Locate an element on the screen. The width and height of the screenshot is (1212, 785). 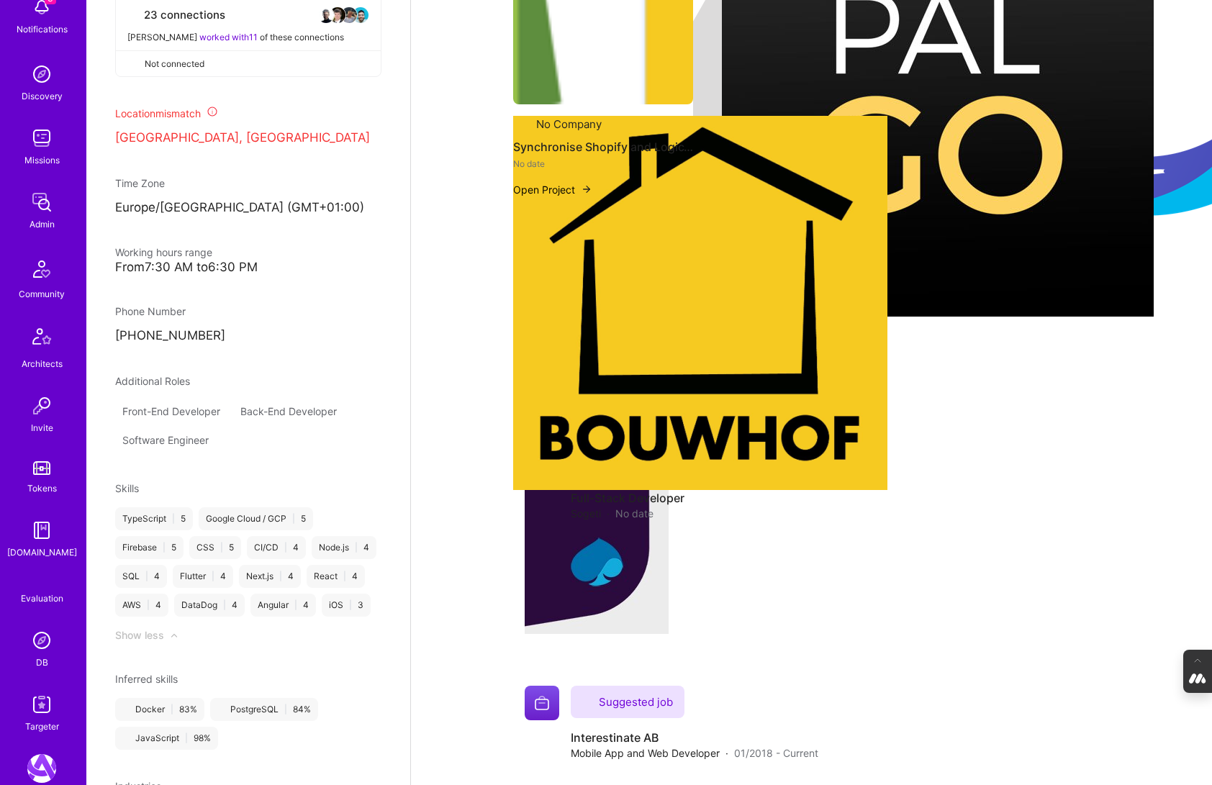
img: Admin Search is located at coordinates (42, 641).